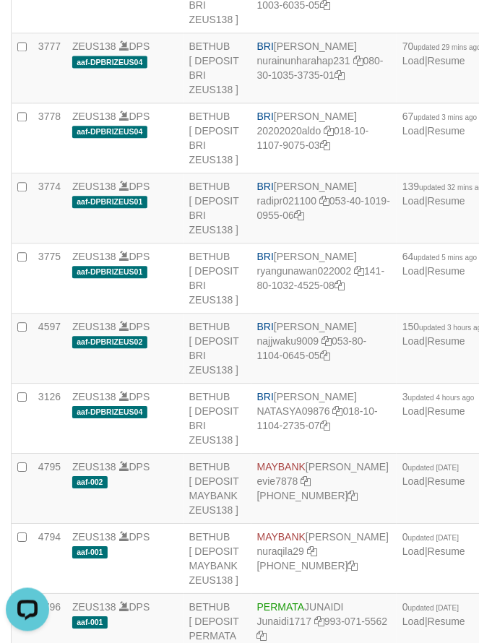  What do you see at coordinates (262, 636) in the screenshot?
I see `a: Copy 9930715562 to clipboard` at bounding box center [262, 636].